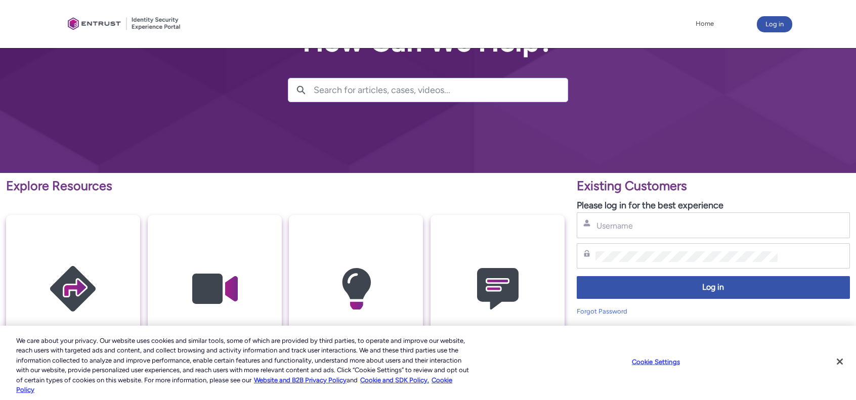  What do you see at coordinates (704, 24) in the screenshot?
I see `a: Home` at bounding box center [704, 24].